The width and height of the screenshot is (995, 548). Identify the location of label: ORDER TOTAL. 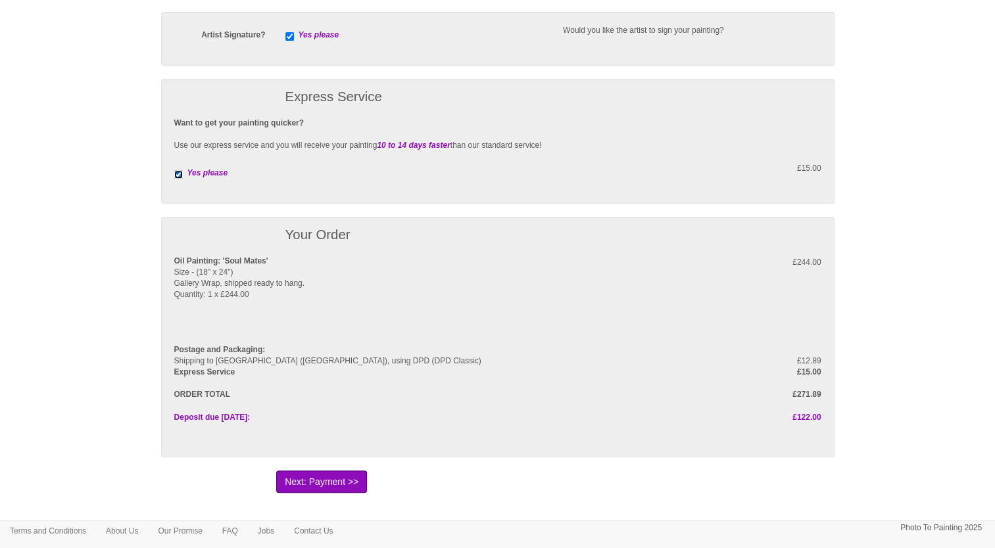
(331, 394).